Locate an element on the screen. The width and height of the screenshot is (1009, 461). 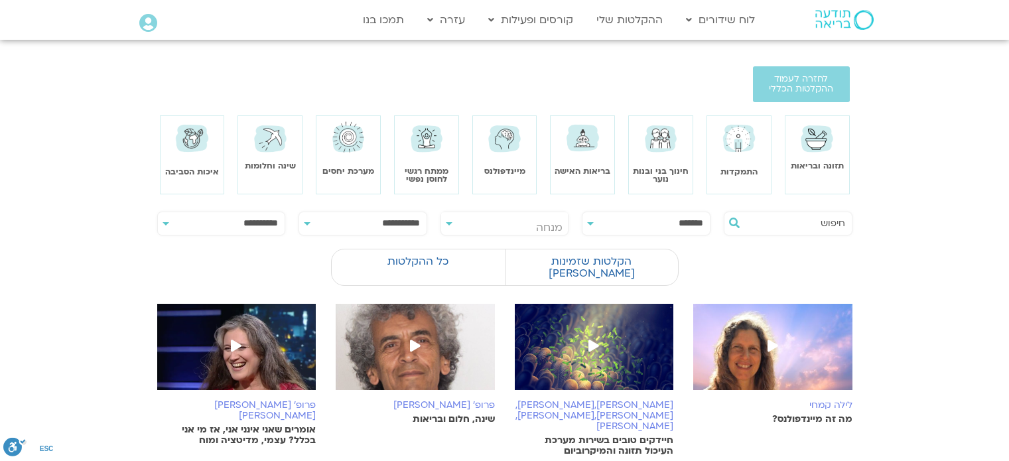
a: שינה וחלומות is located at coordinates (270, 166).